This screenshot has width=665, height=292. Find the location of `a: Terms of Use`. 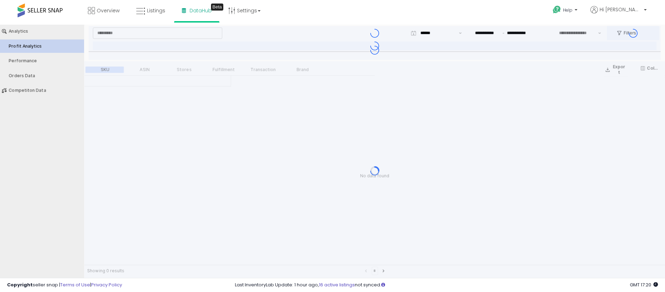

a: Terms of Use is located at coordinates (75, 284).